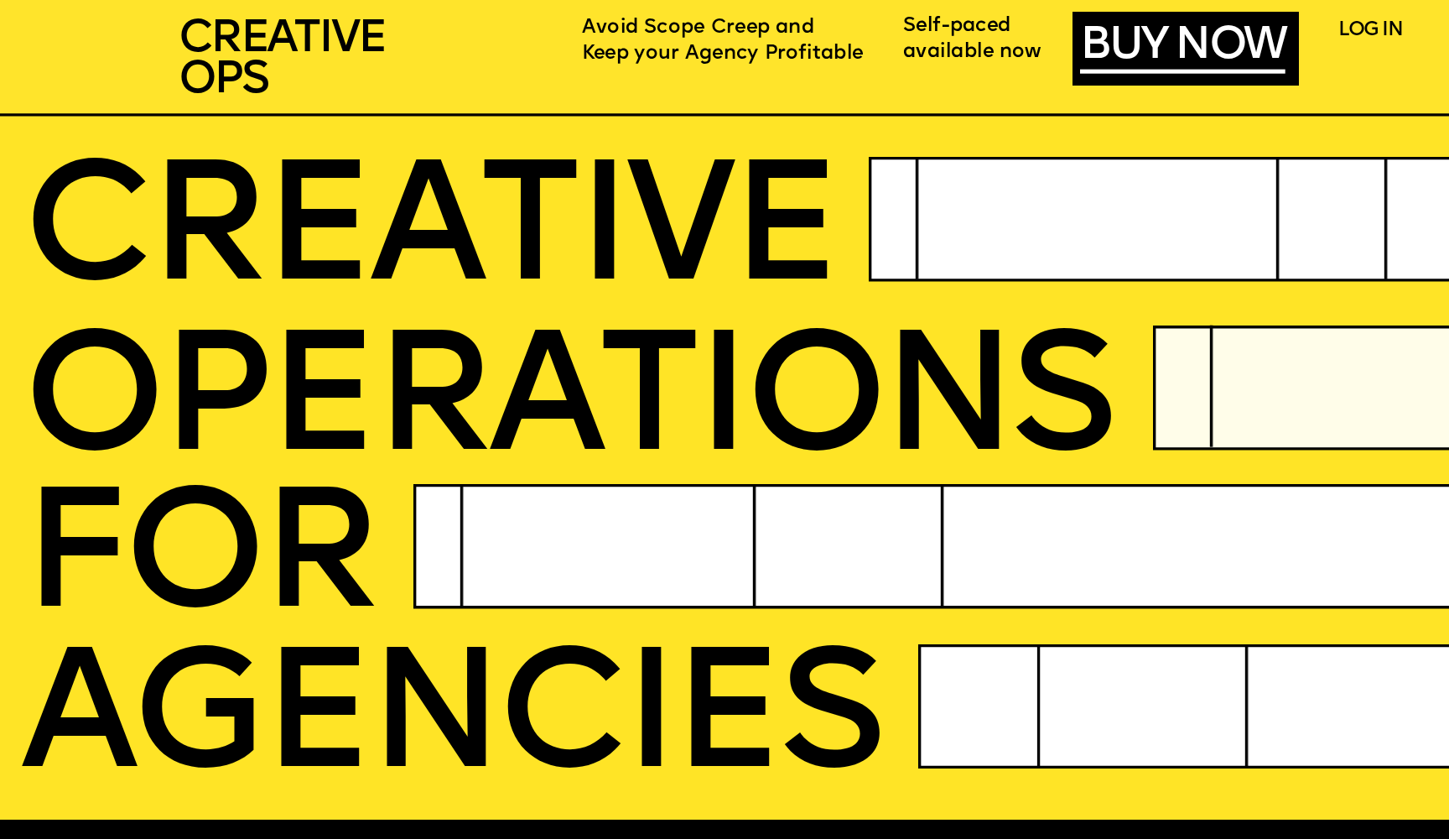 The height and width of the screenshot is (839, 1449). Describe the element at coordinates (972, 51) in the screenshot. I see `span: available now` at that location.